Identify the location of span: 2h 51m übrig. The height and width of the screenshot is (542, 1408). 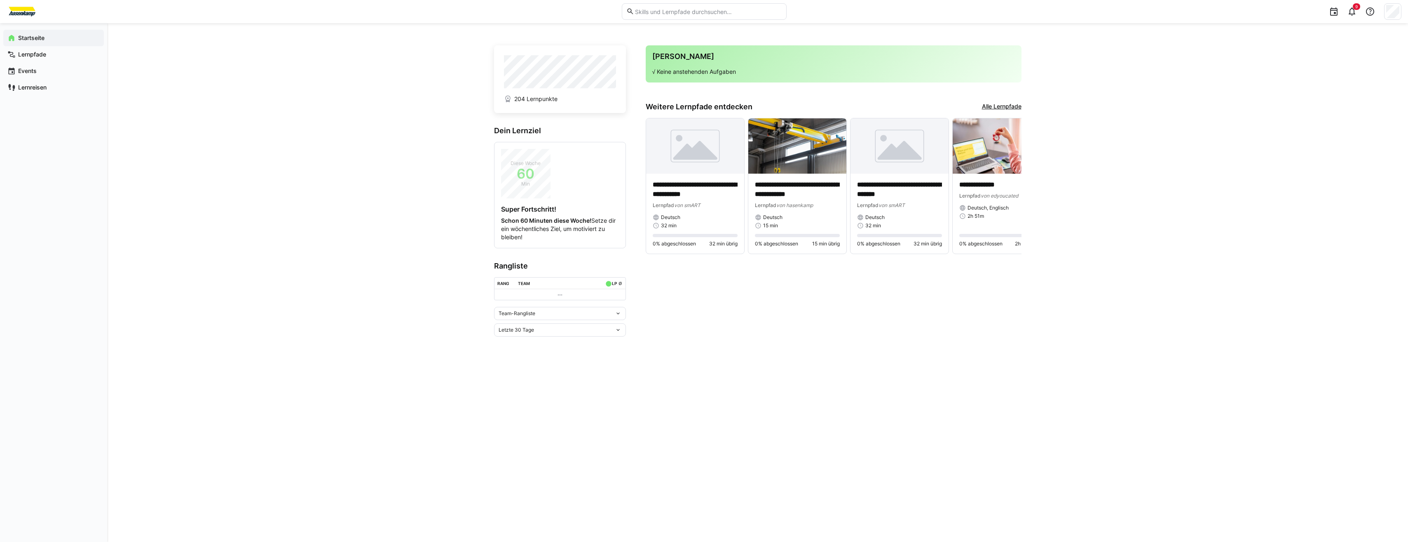
(1030, 244).